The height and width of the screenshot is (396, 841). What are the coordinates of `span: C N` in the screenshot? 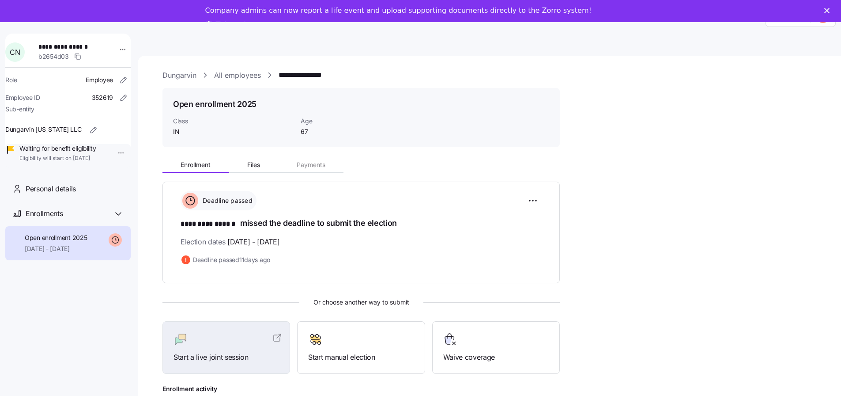 It's located at (15, 52).